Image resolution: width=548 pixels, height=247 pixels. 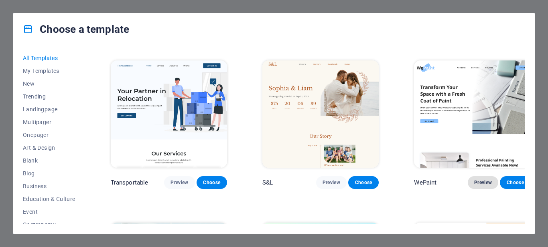 What do you see at coordinates (130, 183) in the screenshot?
I see `p: Transportable` at bounding box center [130, 183].